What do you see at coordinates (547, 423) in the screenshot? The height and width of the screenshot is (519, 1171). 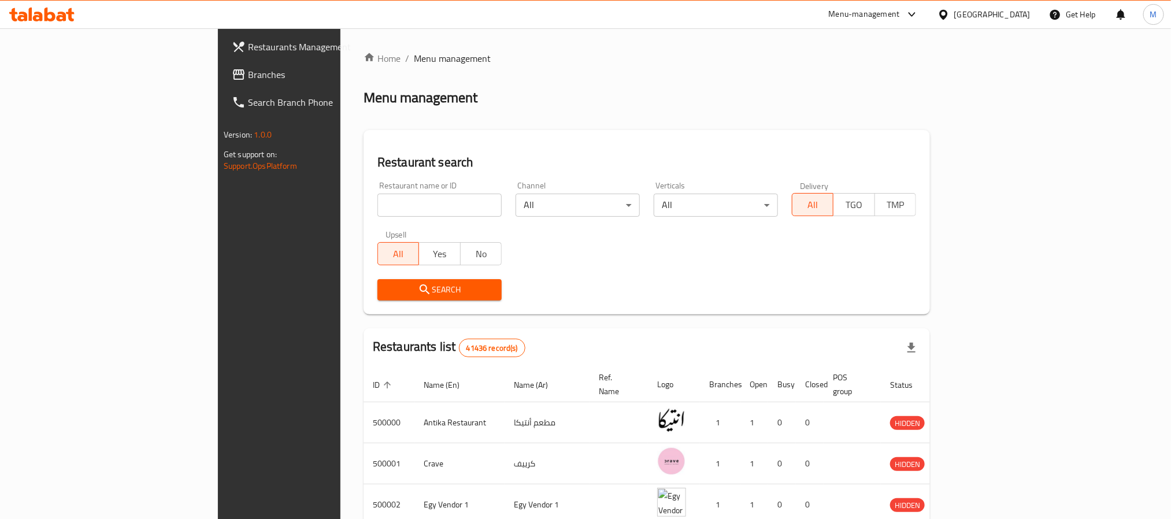 I see `td: مطعم أنتيكا` at bounding box center [547, 423].